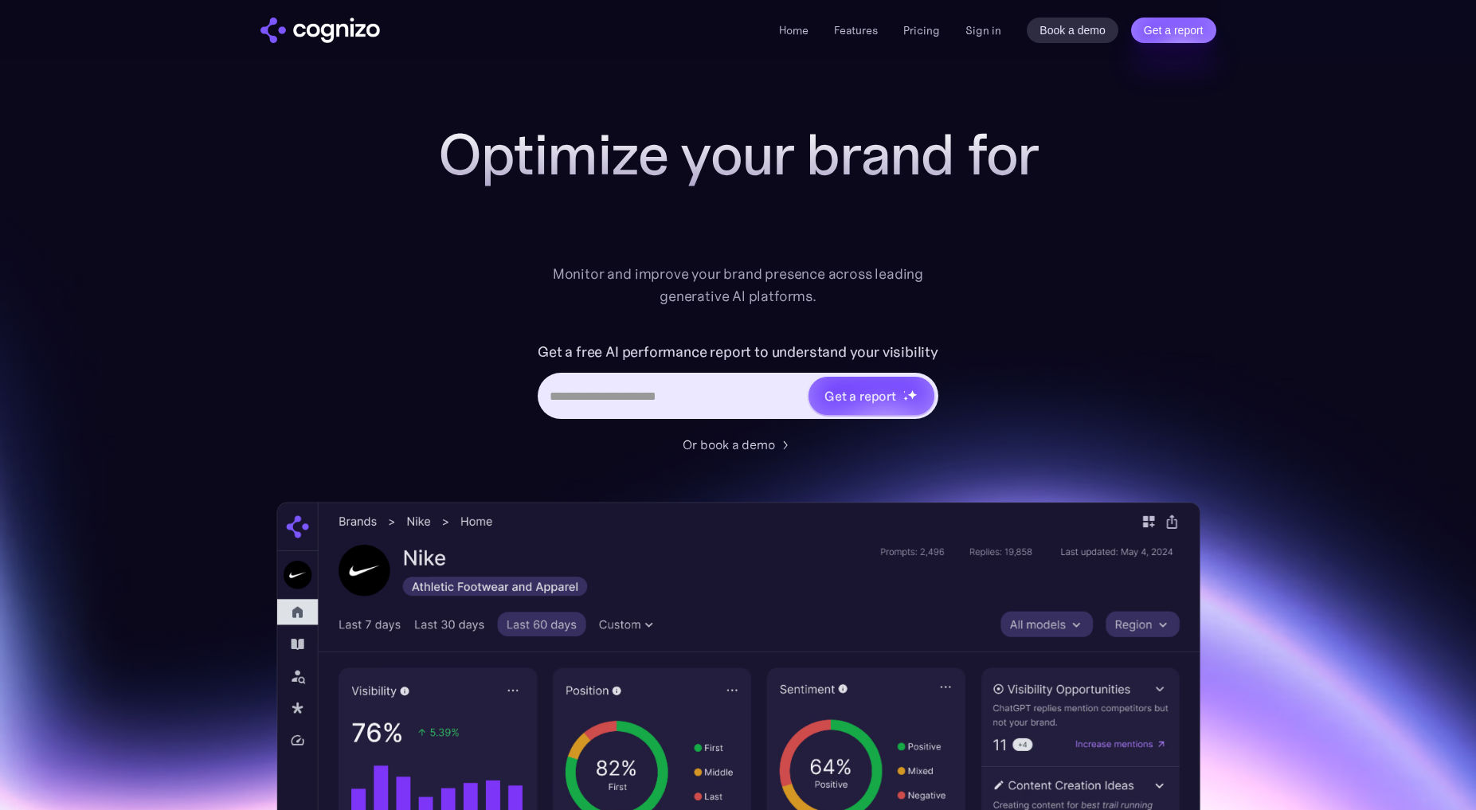 The height and width of the screenshot is (810, 1476). I want to click on a: Sign in, so click(983, 30).